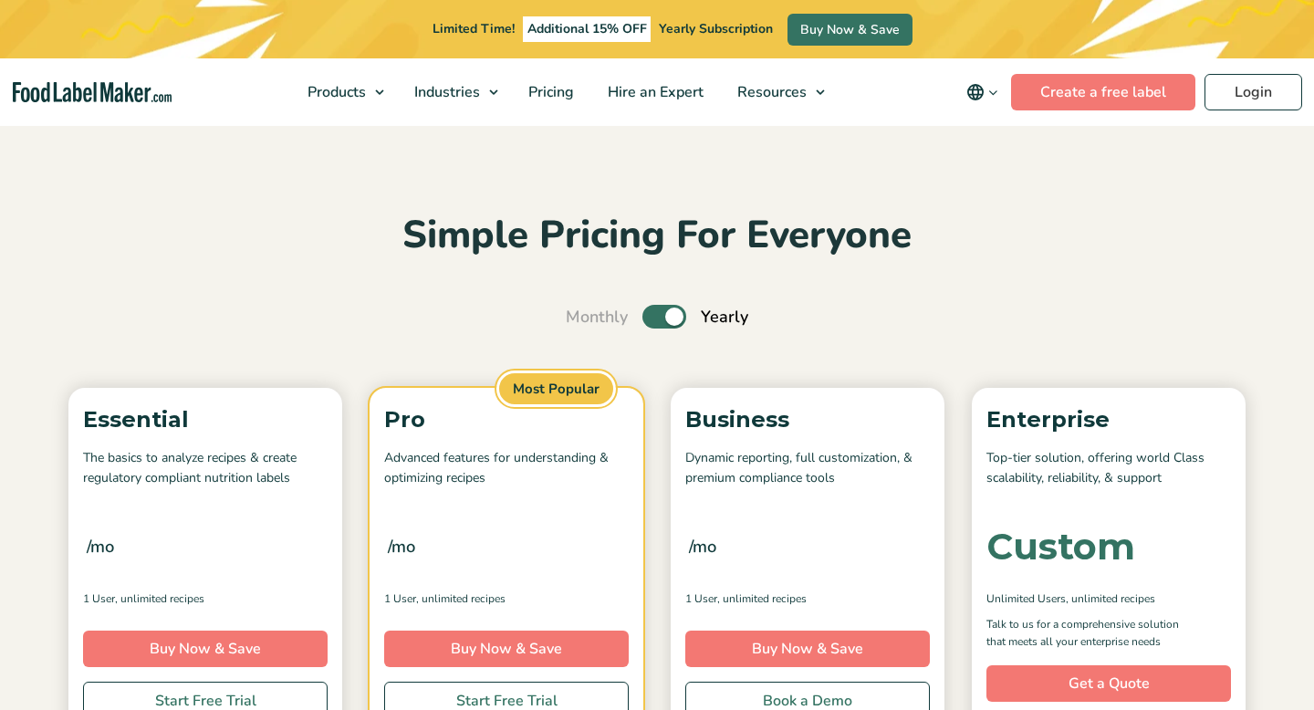  Describe the element at coordinates (473, 28) in the screenshot. I see `span: Limited Time!` at that location.